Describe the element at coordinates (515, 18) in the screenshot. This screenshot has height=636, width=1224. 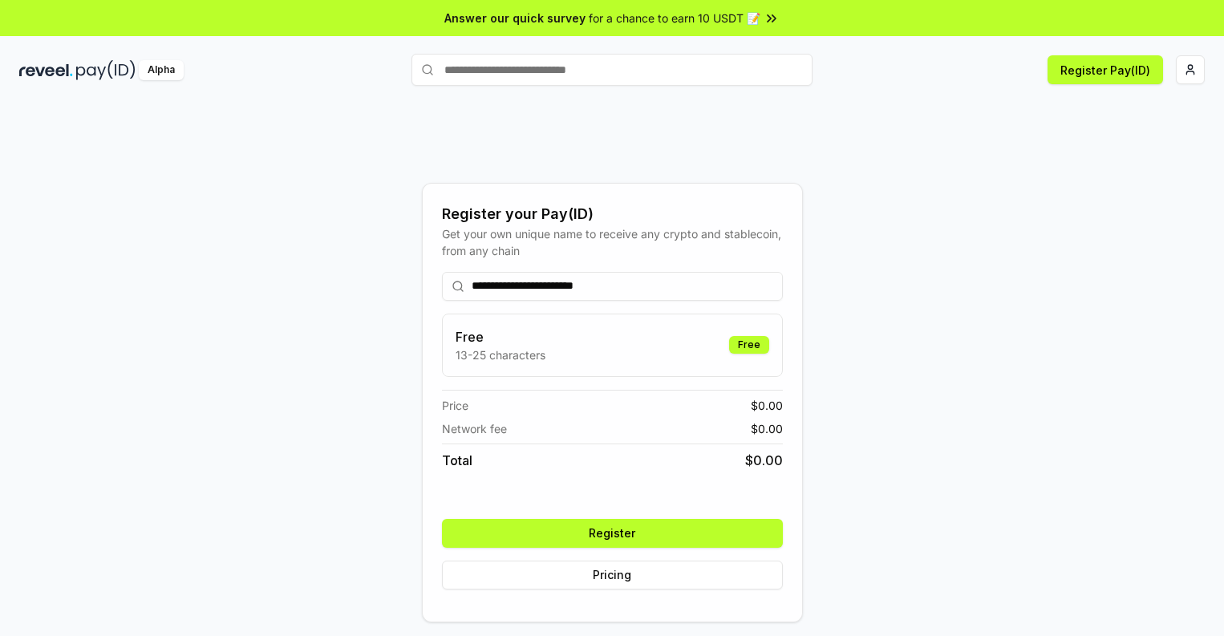
I see `span: Answer our quick survey` at that location.